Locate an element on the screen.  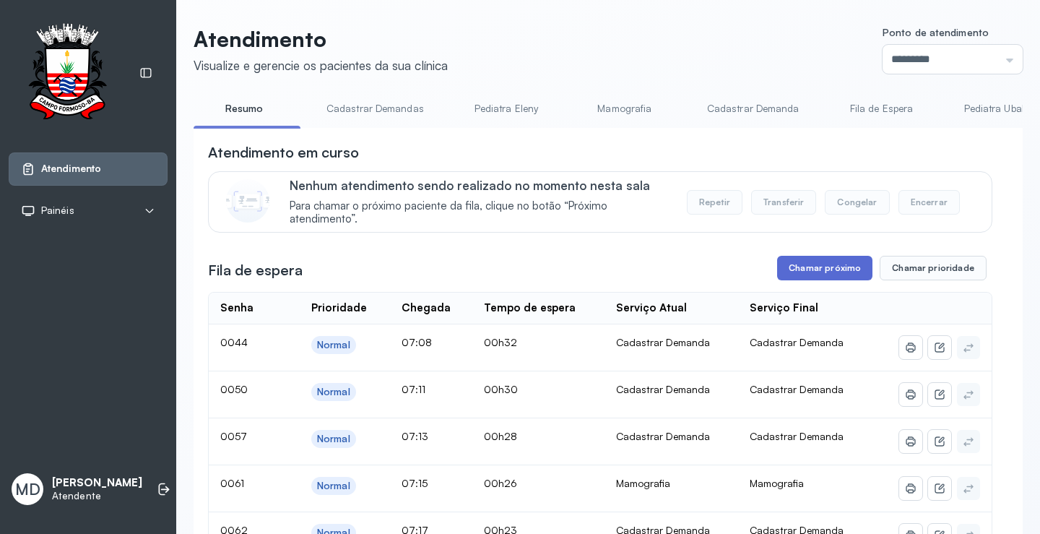
a: Cadastrar Demanda is located at coordinates (753, 108).